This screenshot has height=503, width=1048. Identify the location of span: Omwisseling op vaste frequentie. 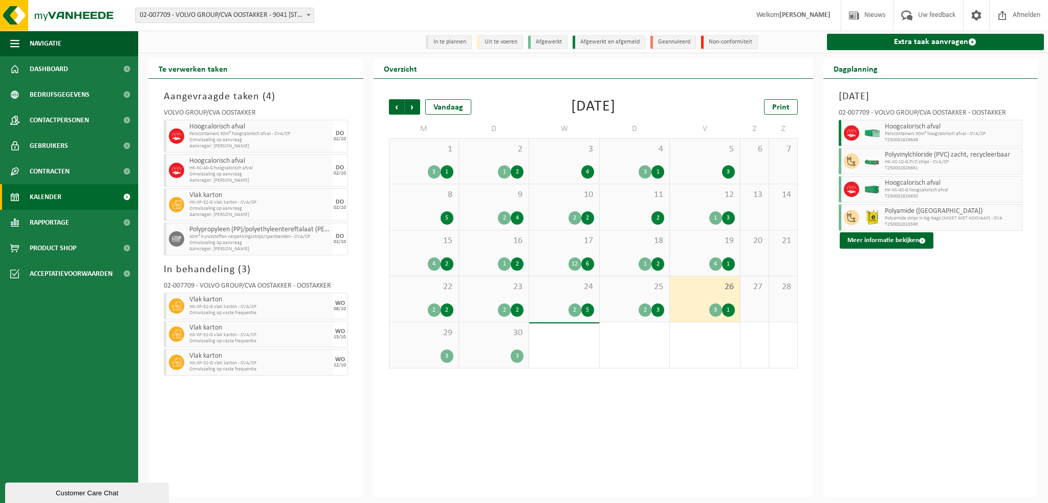
(260, 313).